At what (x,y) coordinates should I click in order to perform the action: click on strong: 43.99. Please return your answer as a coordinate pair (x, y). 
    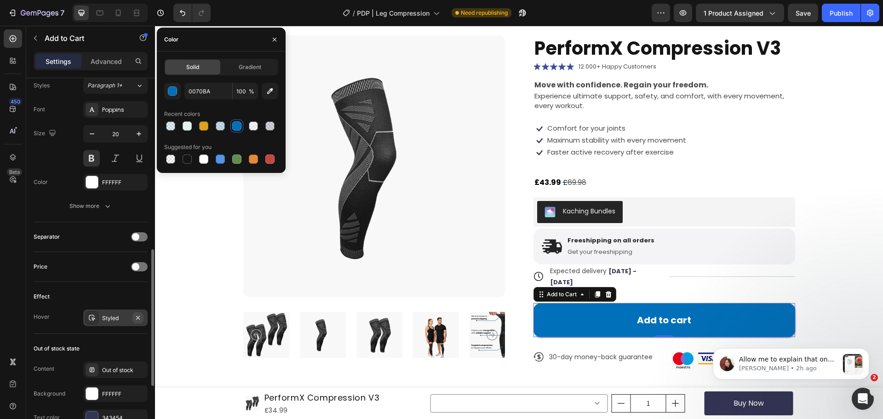
    Looking at the image, I should click on (395, 156).